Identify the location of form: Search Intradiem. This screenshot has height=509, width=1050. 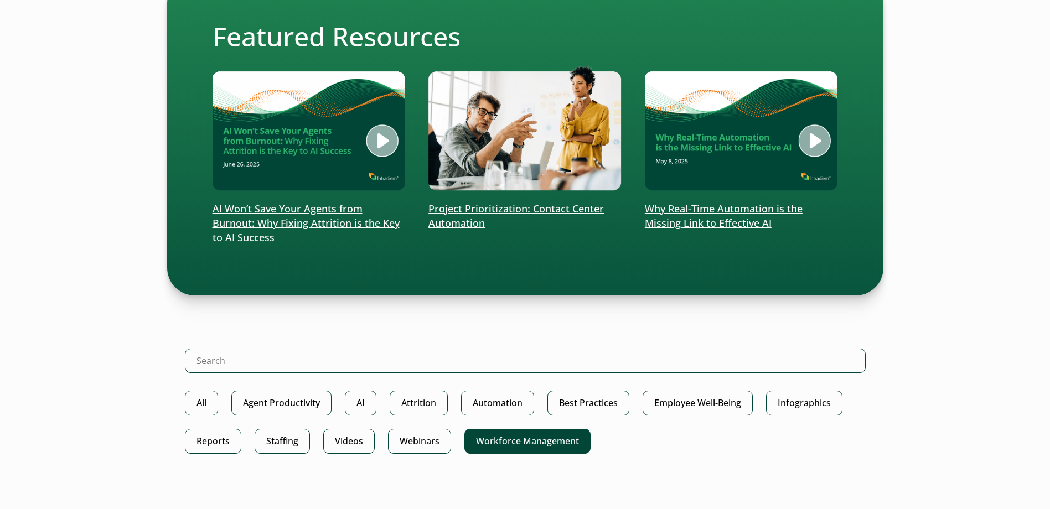
(525, 370).